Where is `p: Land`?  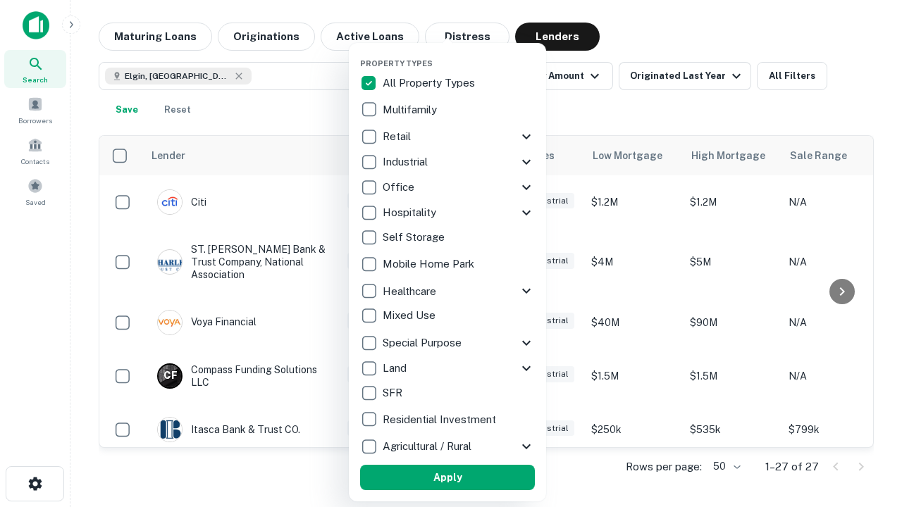
p: Land is located at coordinates (396, 368).